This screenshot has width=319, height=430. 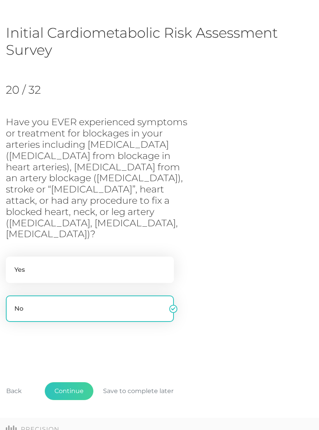 What do you see at coordinates (90, 309) in the screenshot?
I see `label: No` at bounding box center [90, 309].